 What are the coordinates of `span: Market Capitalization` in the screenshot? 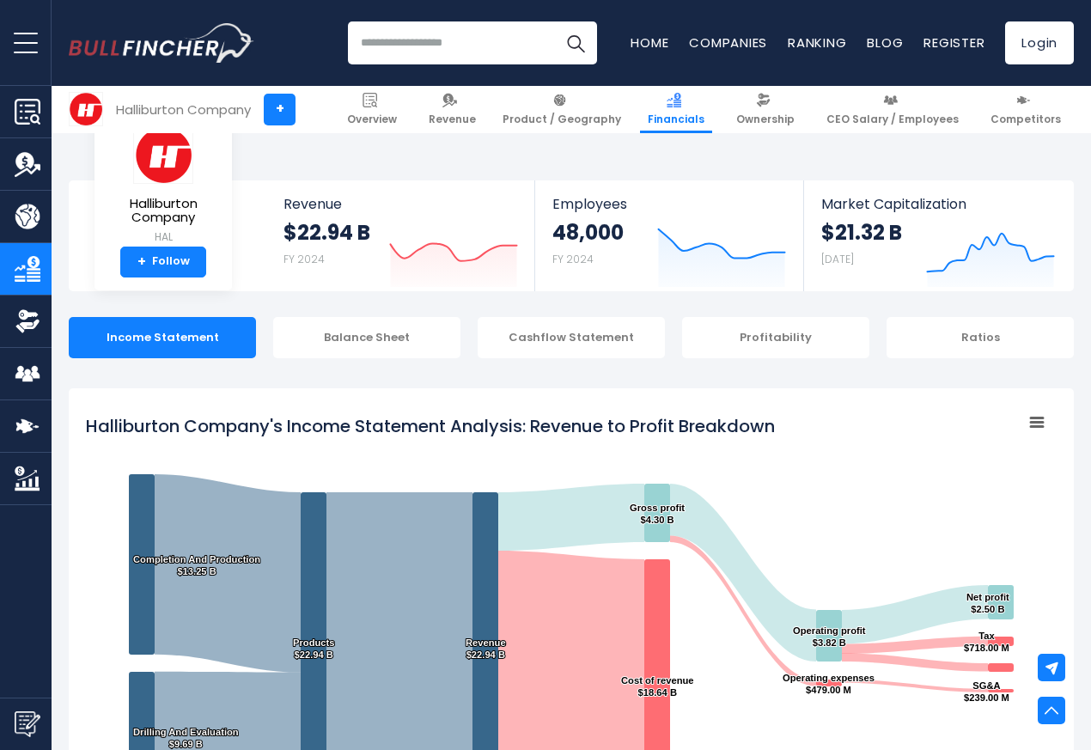 It's located at (938, 204).